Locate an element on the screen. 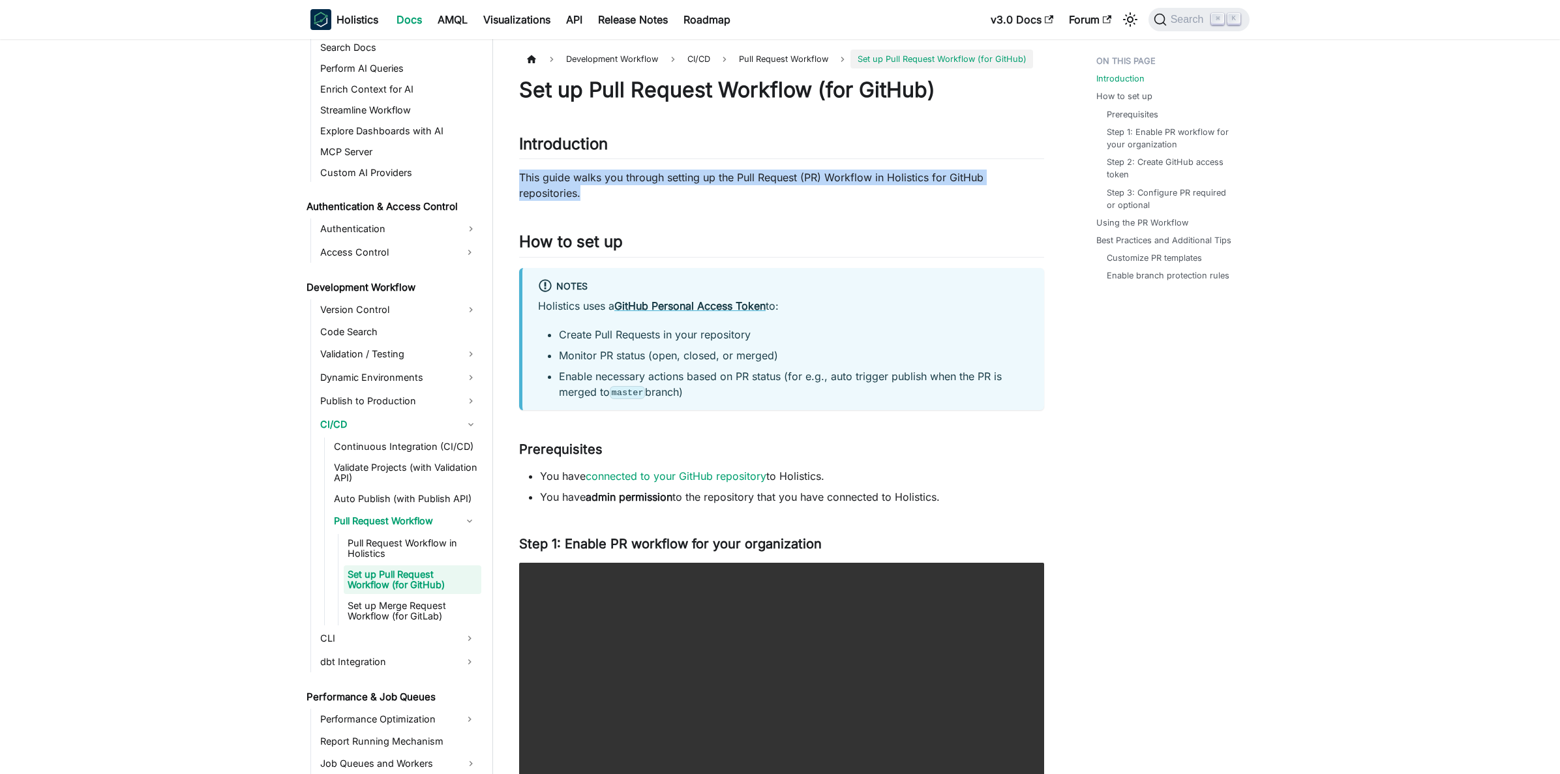 This screenshot has width=1560, height=774. h2: Introduction is located at coordinates (782, 147).